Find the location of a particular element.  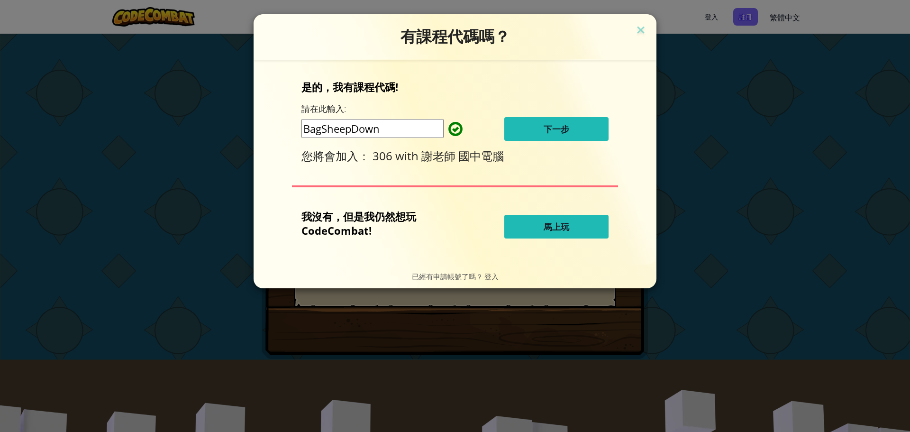

span: 馬上玩 is located at coordinates (556, 226).